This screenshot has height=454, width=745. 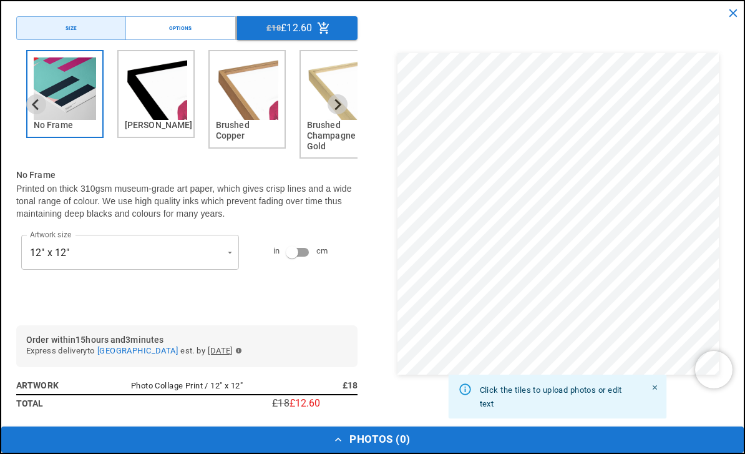 What do you see at coordinates (59, 385) in the screenshot?
I see `h6: Artwork` at bounding box center [59, 385].